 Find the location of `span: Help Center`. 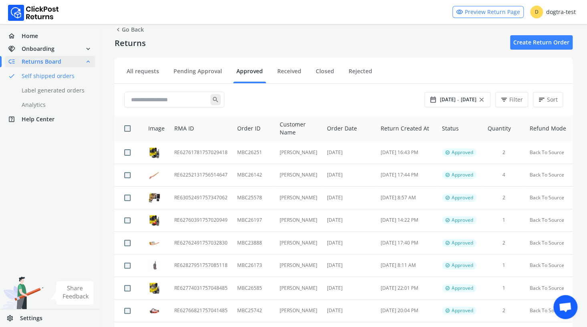

span: Help Center is located at coordinates (38, 119).